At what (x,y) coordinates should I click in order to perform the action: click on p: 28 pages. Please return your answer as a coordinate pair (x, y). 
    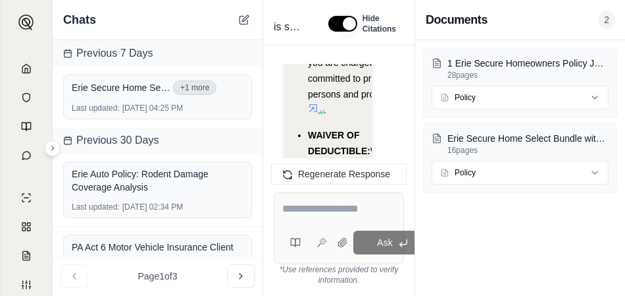
    Looking at the image, I should click on (528, 75).